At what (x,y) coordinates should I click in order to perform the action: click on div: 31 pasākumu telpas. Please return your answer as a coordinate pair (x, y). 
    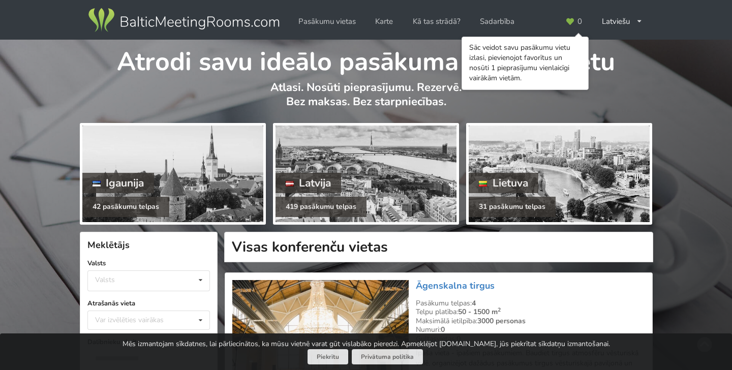
    Looking at the image, I should click on (512, 207).